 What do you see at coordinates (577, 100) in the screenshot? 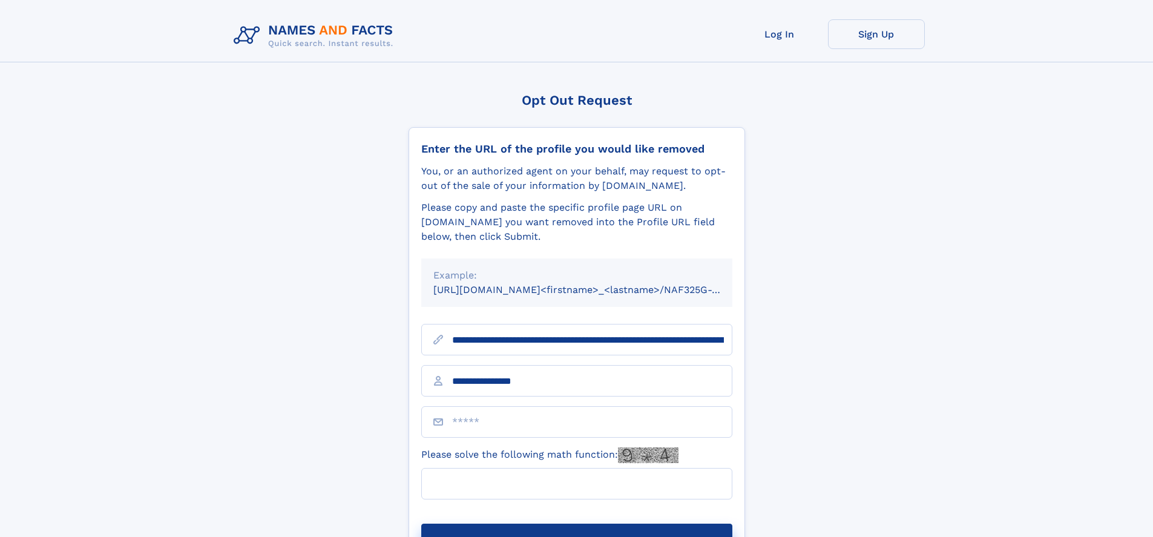
I see `div: Opt Out Request` at bounding box center [577, 100].